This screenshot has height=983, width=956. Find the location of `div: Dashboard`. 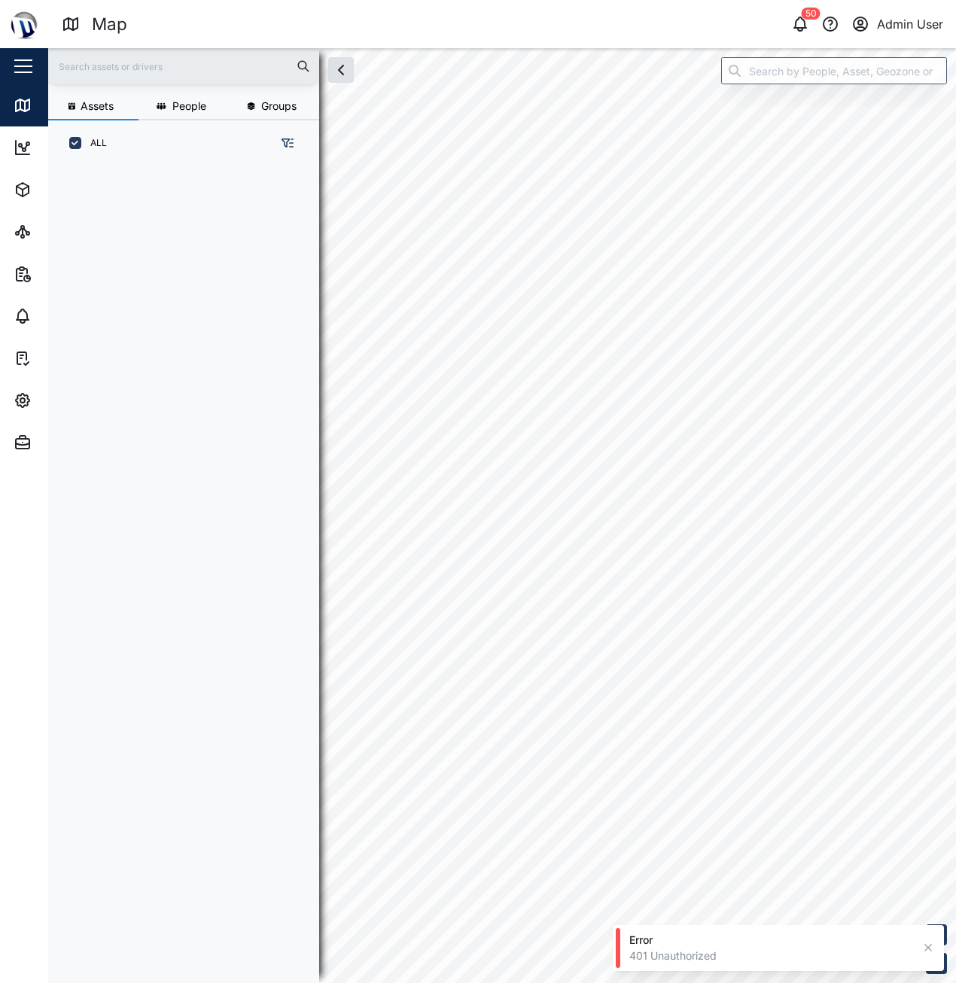

div: Dashboard is located at coordinates (73, 148).